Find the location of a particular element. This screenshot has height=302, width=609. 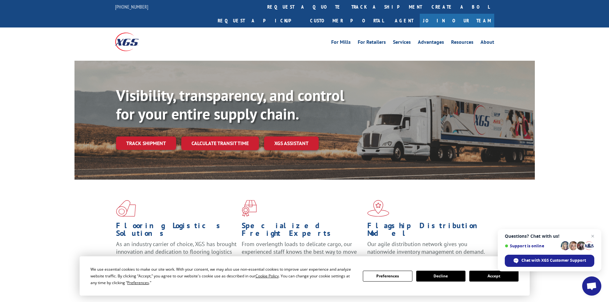

div: We use essential cookies to make our site work. With your consent, we may also use non-essential ... is located at coordinates (223, 276).